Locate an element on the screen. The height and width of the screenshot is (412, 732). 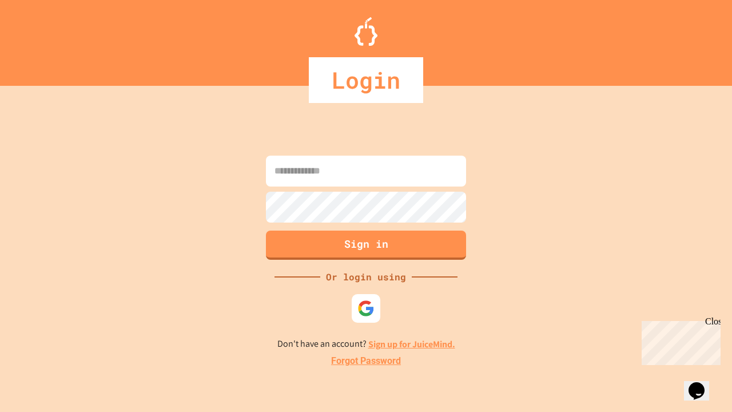
button: Sign in is located at coordinates (366, 245).